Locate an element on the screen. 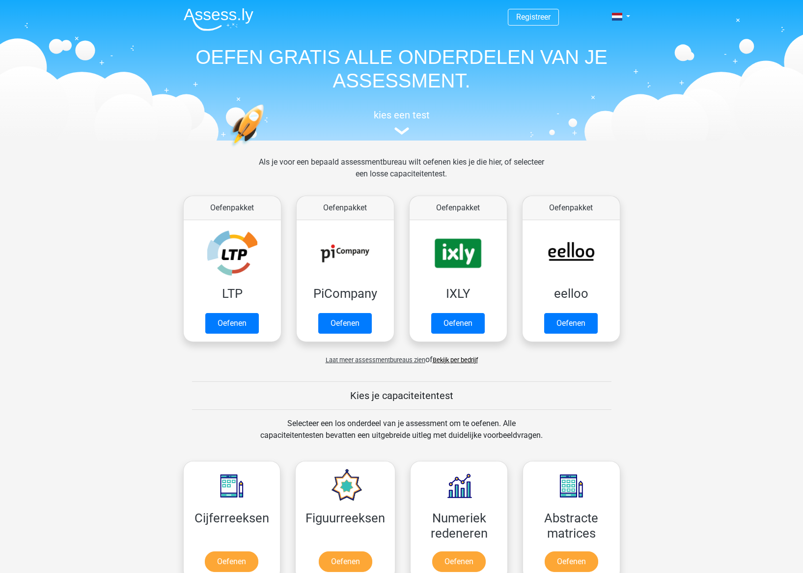  img: assessment is located at coordinates (402, 131).